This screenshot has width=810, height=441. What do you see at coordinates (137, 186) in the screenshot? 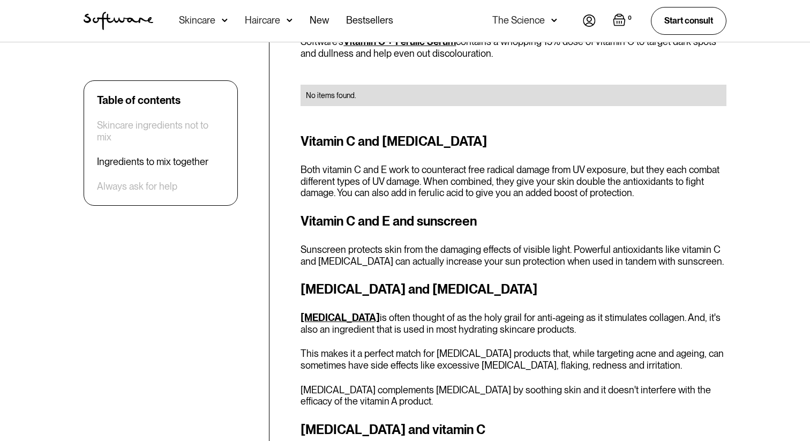
I see `div: Always ask for help` at bounding box center [137, 186].